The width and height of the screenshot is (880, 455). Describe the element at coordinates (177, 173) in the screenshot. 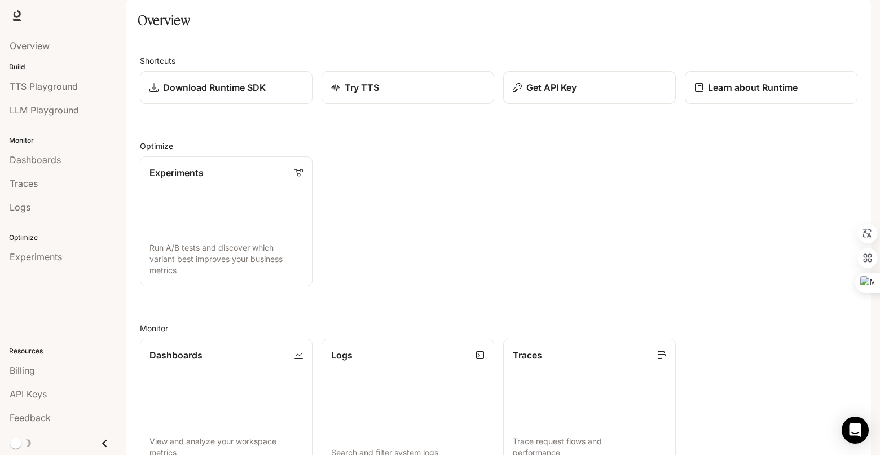

I see `p: Experiments` at that location.